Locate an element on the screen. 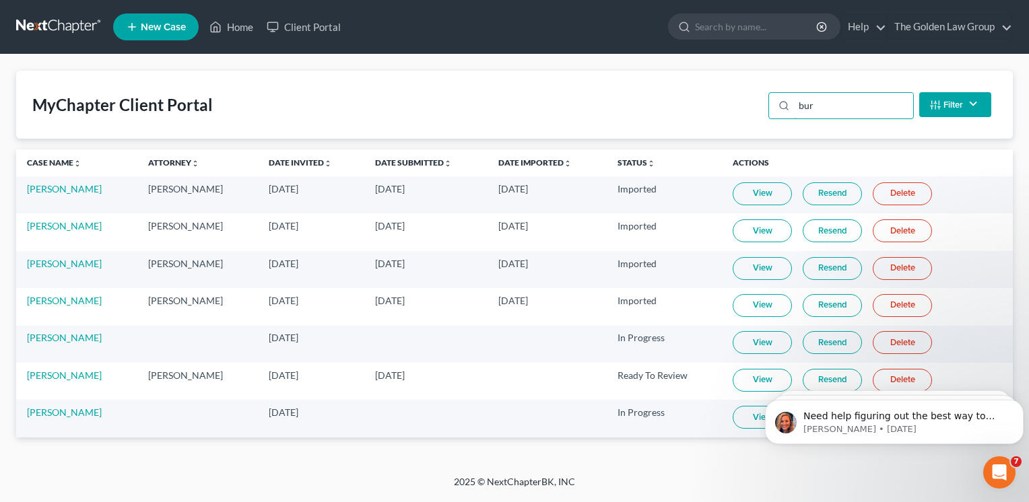 The width and height of the screenshot is (1029, 502). span: New Case is located at coordinates (163, 27).